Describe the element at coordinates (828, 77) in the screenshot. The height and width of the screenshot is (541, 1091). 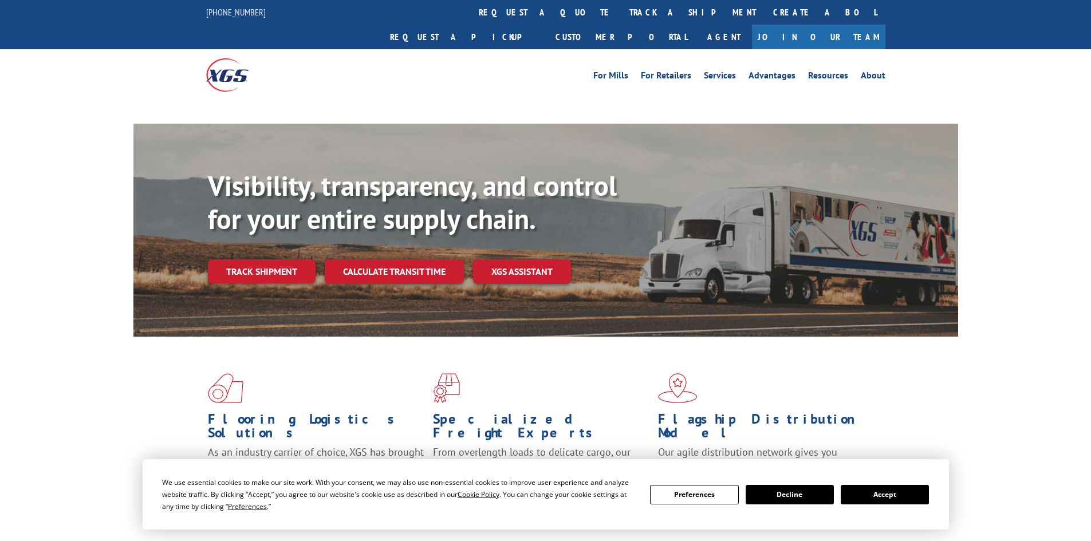
I see `a: Resources` at that location.